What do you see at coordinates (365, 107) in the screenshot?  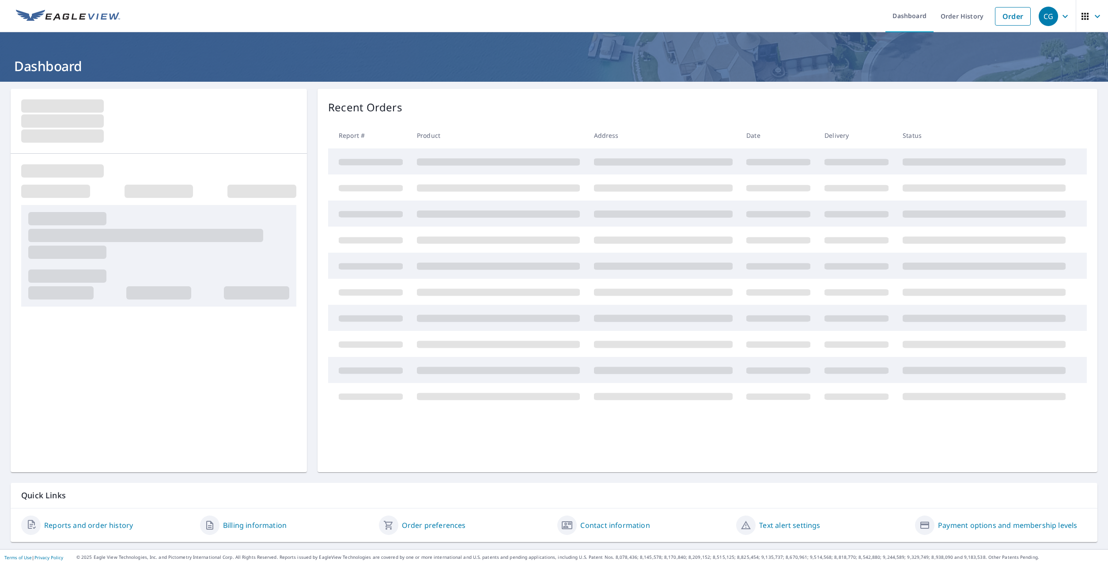 I see `p: Recent Orders` at bounding box center [365, 107].